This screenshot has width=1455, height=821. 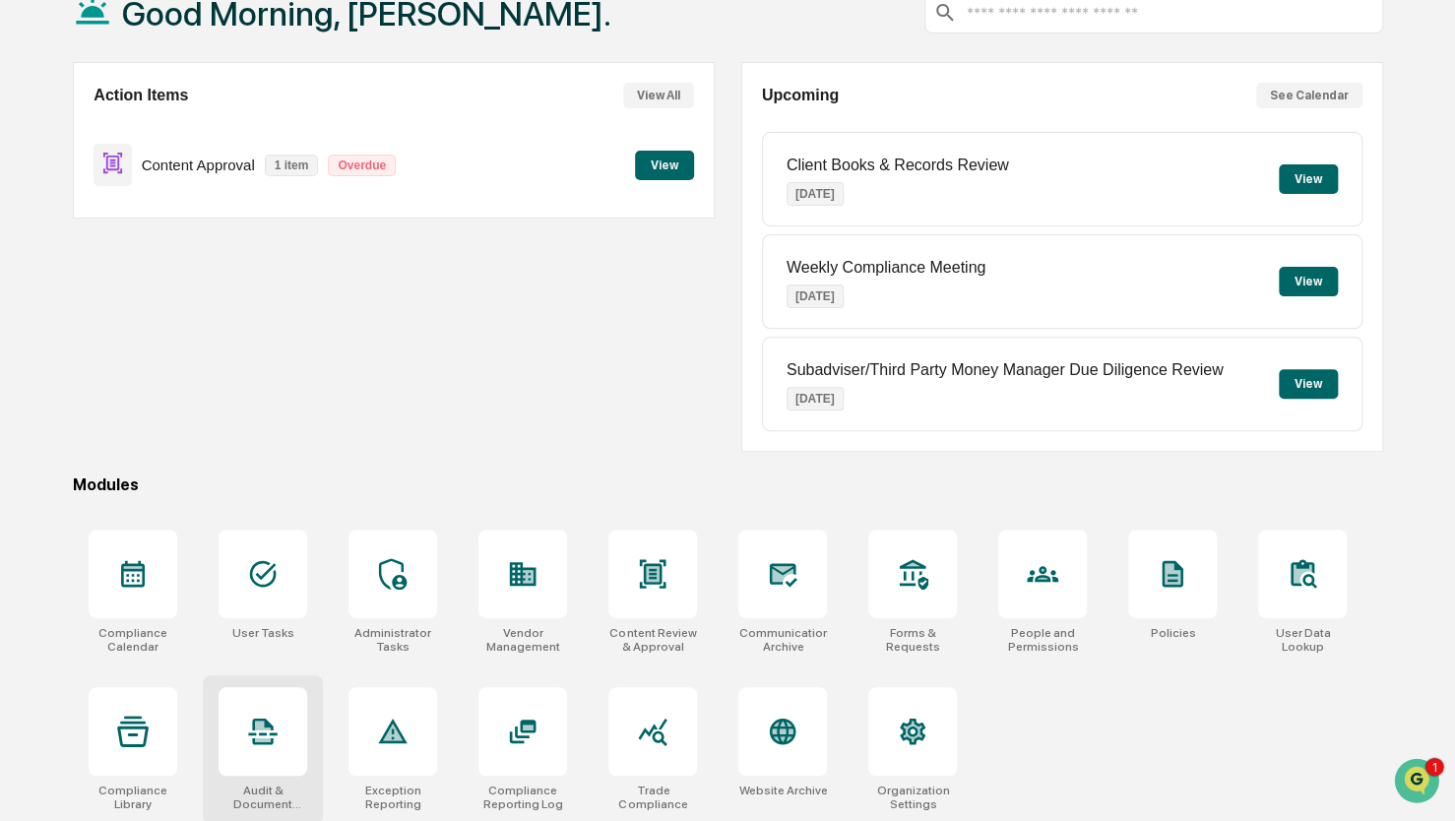 I want to click on a: 🗄️Attestations, so click(x=193, y=358).